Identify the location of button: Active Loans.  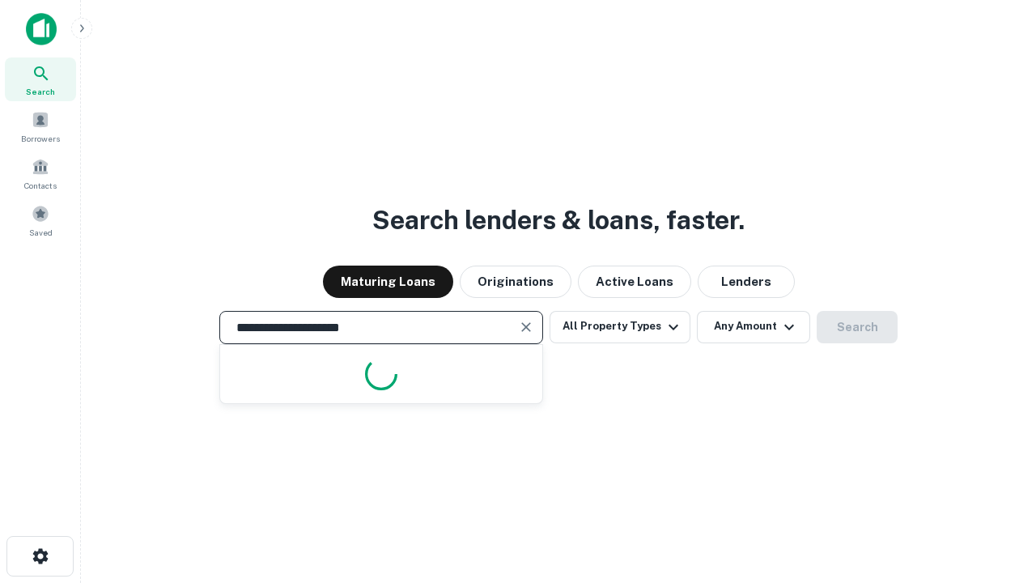
(635, 282).